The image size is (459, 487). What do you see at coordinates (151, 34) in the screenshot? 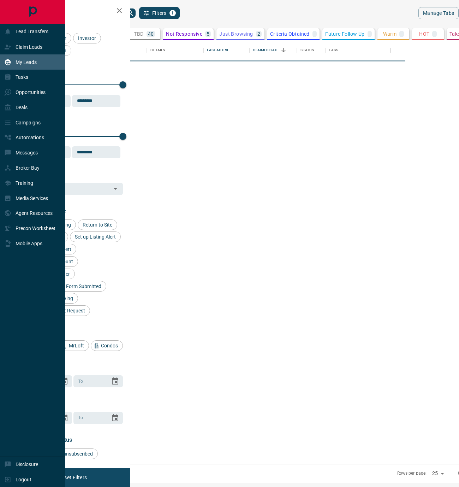
I see `p: 40` at bounding box center [151, 34].